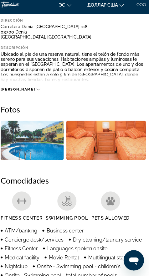 The image size is (149, 276). What do you see at coordinates (75, 113) in the screenshot?
I see `h2: Fotos` at bounding box center [75, 113].